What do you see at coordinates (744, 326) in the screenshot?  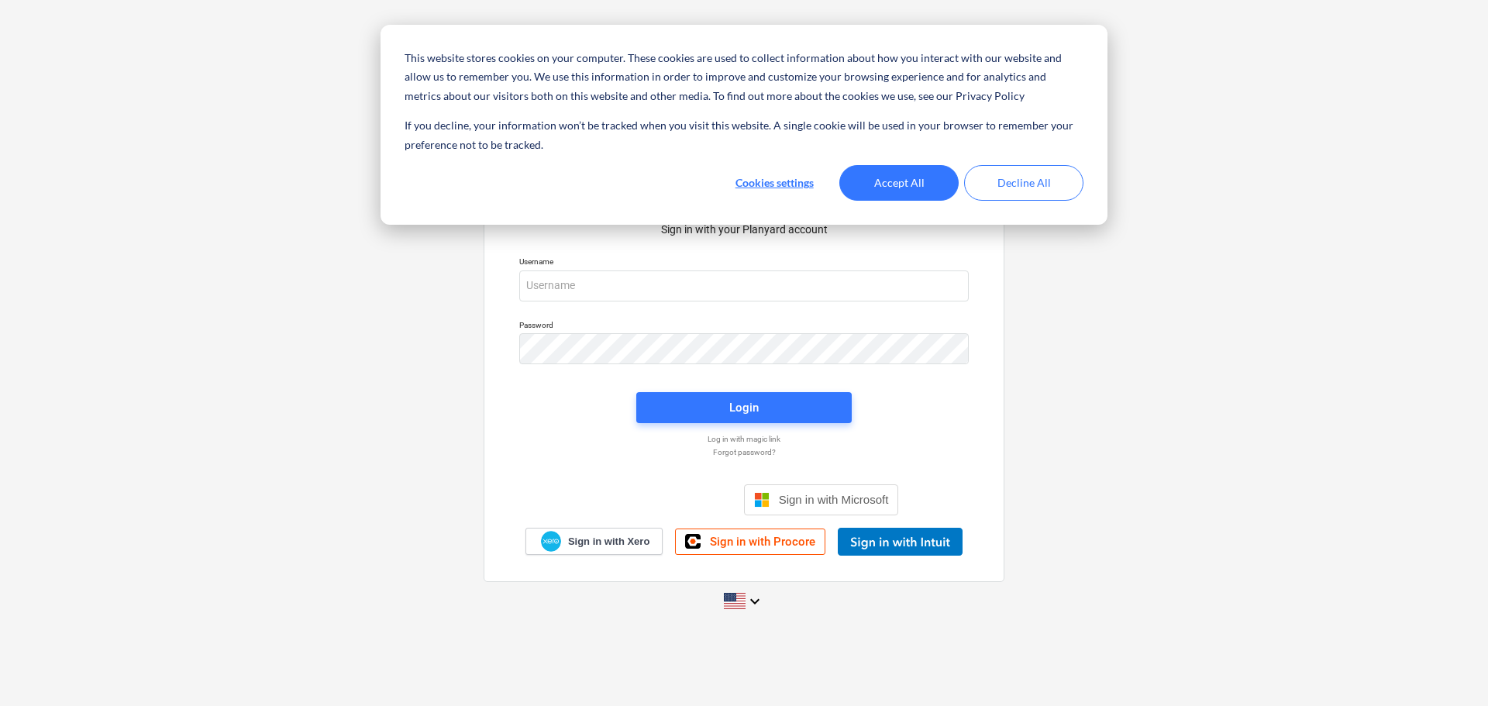 I see `p: Password` at bounding box center [744, 326].